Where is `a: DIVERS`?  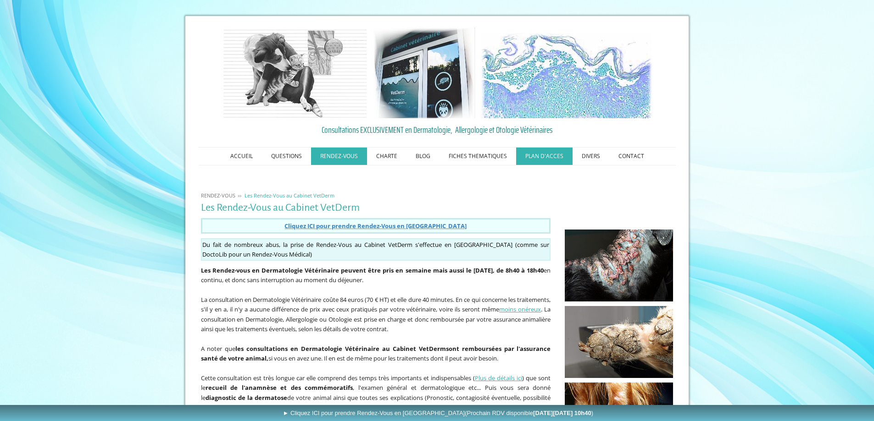 a: DIVERS is located at coordinates (591, 156).